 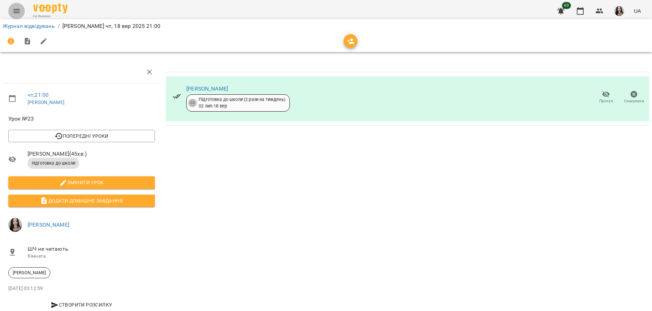 What do you see at coordinates (50, 16) in the screenshot?
I see `span: For Business` at bounding box center [50, 16].